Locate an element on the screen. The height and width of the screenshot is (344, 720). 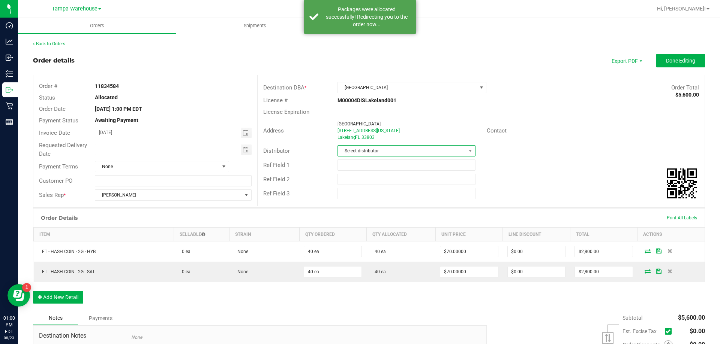
span: FL is located at coordinates (357, 138).